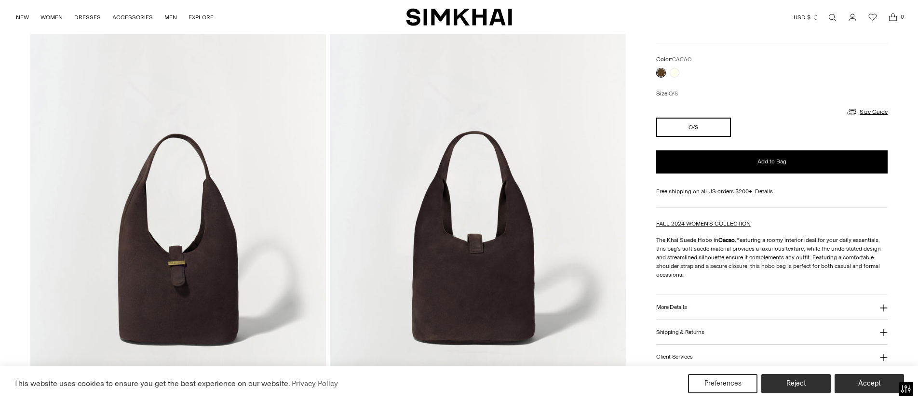 The height and width of the screenshot is (401, 918). Describe the element at coordinates (772, 357) in the screenshot. I see `button: Client Services` at that location.